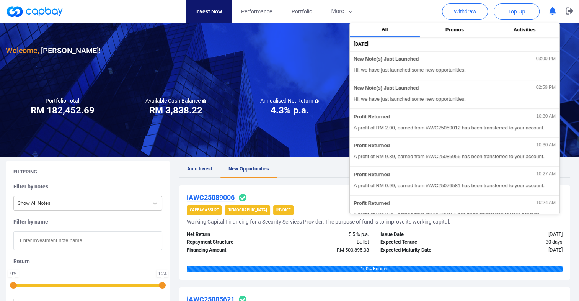 Image resolution: width=579 pixels, height=301 pixels. What do you see at coordinates (289, 101) in the screenshot?
I see `h5: Annualised Net Return` at bounding box center [289, 101].